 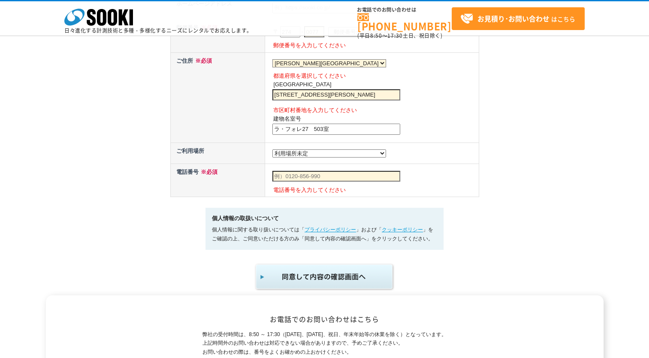 I want to click on a: お見積り･お問い合わせはこちら, so click(x=518, y=18).